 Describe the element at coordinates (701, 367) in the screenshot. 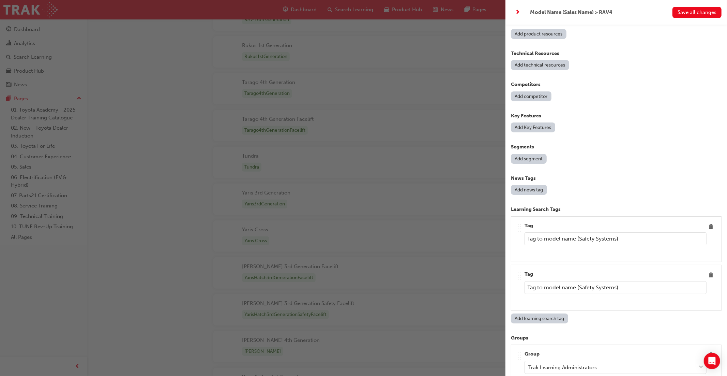

I see `span: down-icon` at that location.